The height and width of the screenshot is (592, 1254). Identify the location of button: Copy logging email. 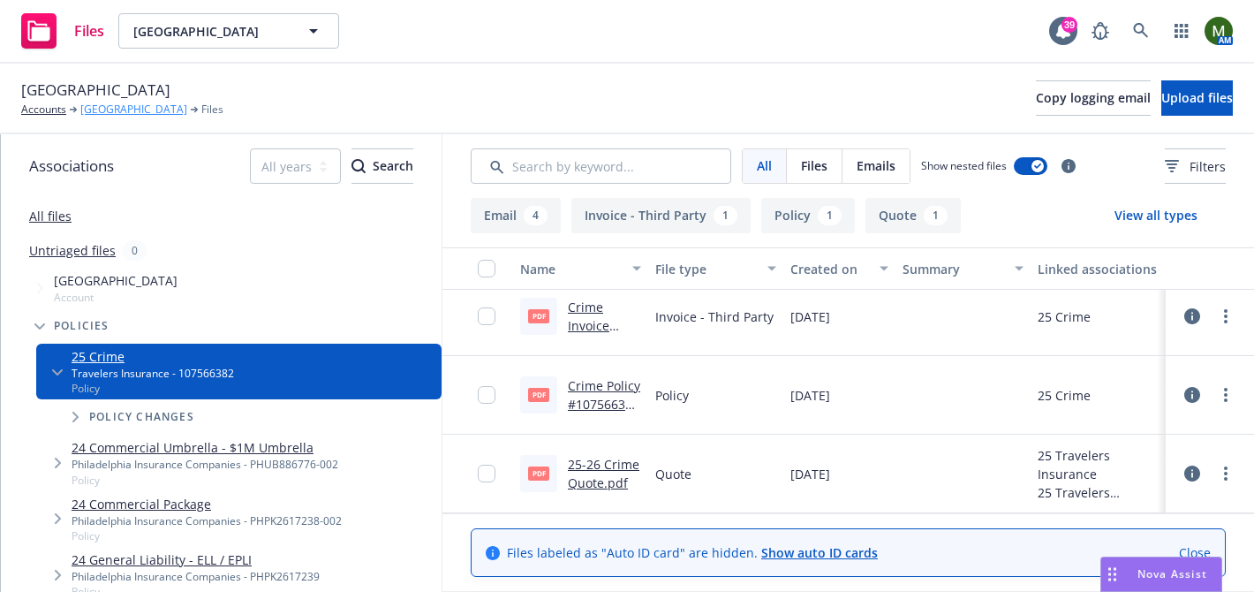
(1094, 98).